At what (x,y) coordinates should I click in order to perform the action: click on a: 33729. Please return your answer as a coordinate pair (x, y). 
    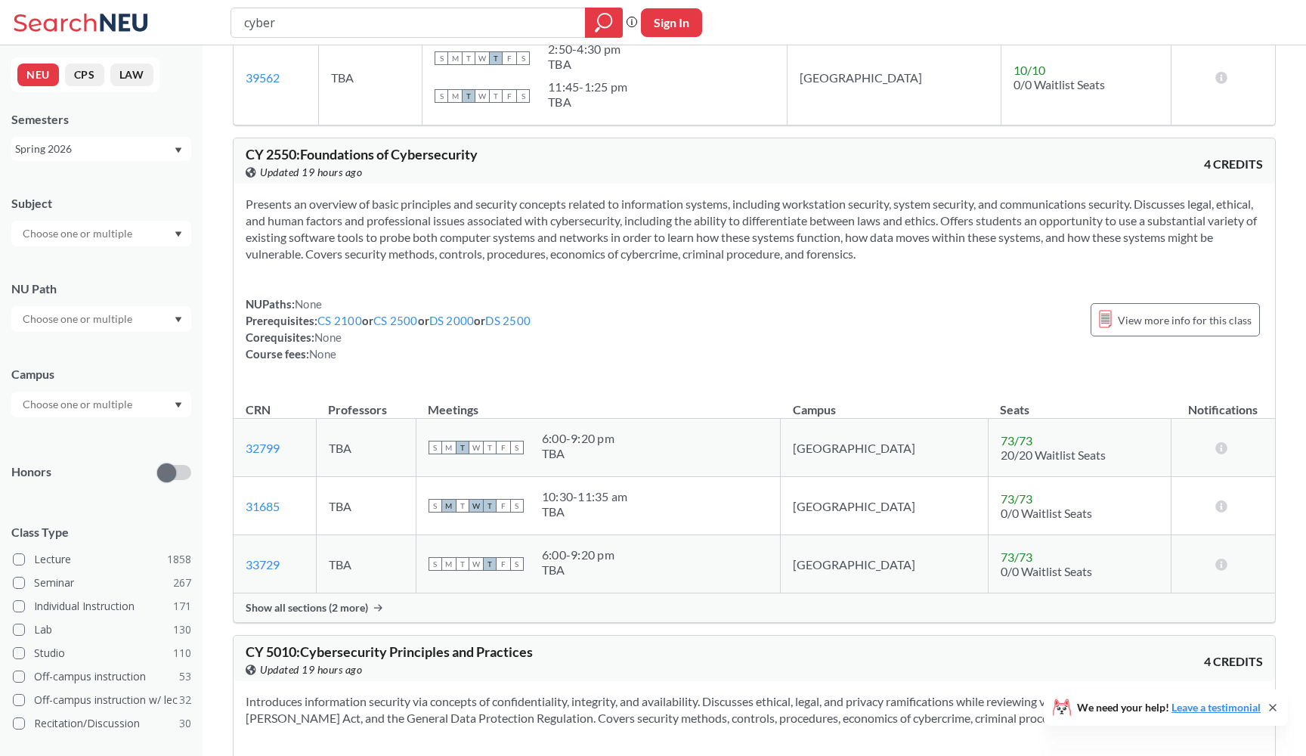
    Looking at the image, I should click on (262, 564).